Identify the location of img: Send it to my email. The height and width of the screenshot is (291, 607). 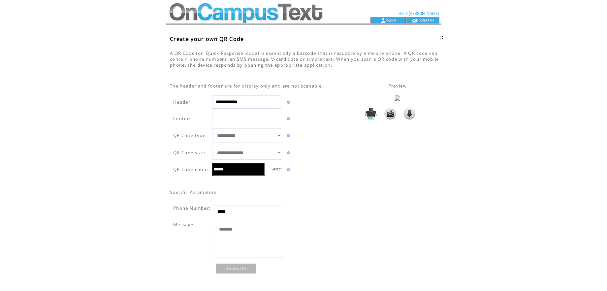
(390, 114).